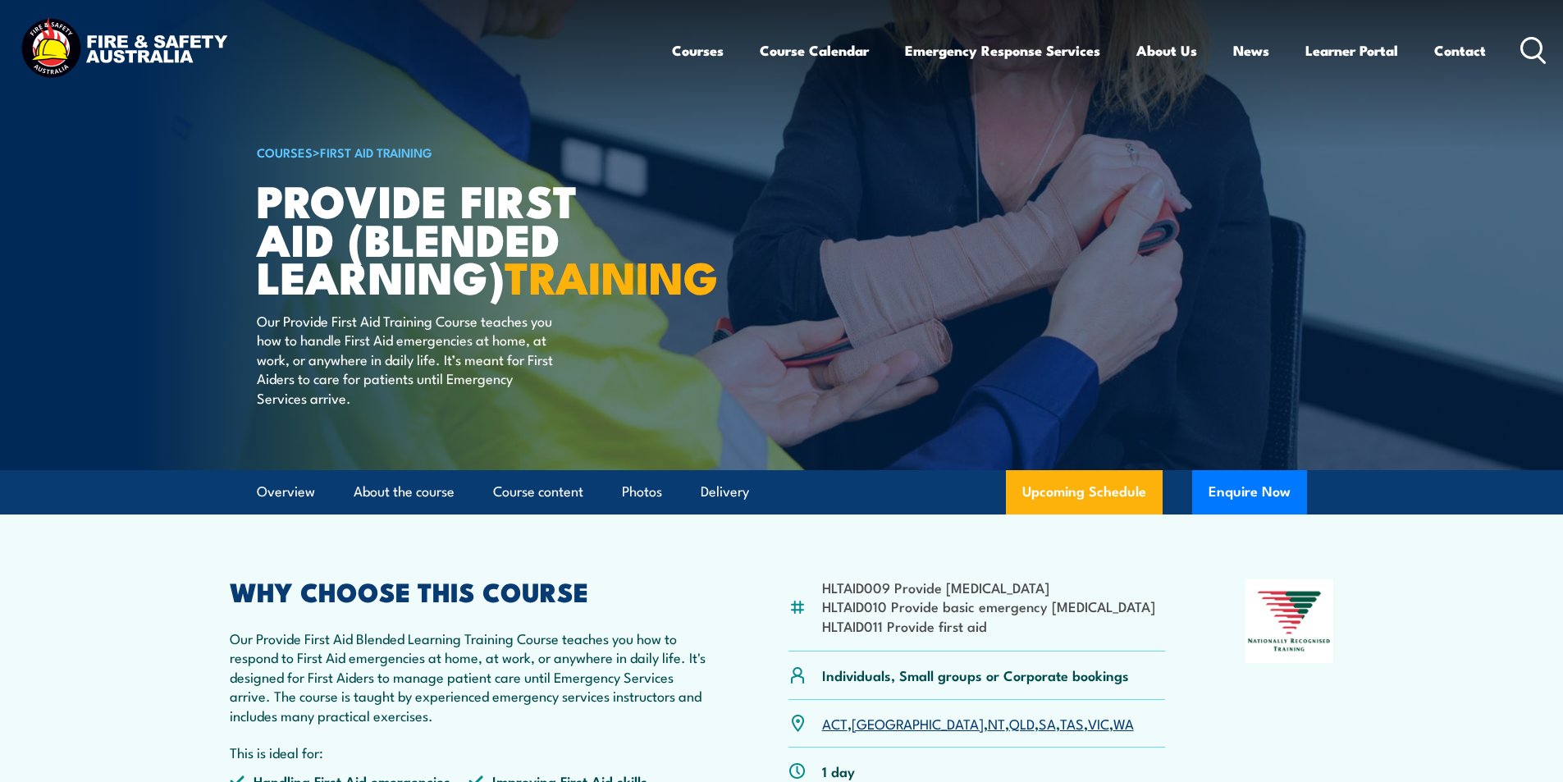  I want to click on a: Course content, so click(538, 492).